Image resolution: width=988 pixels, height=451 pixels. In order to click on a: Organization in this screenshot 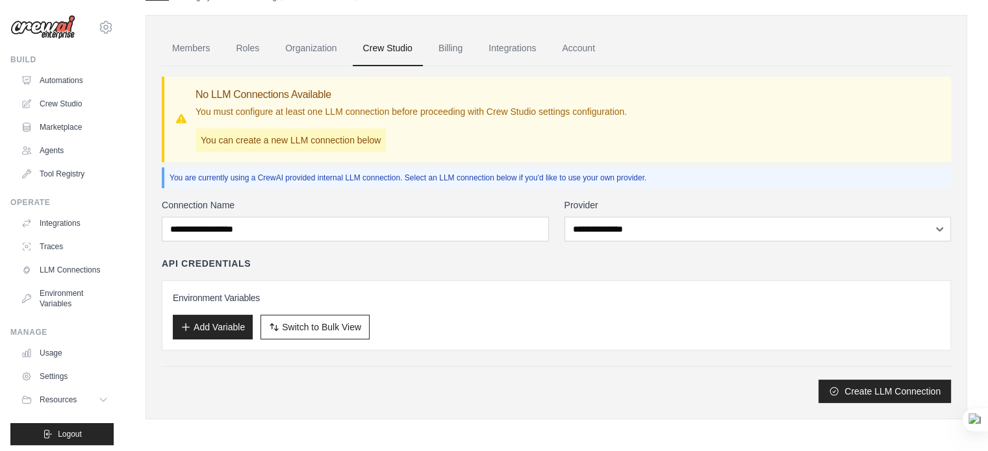, I will do `click(310, 49)`.